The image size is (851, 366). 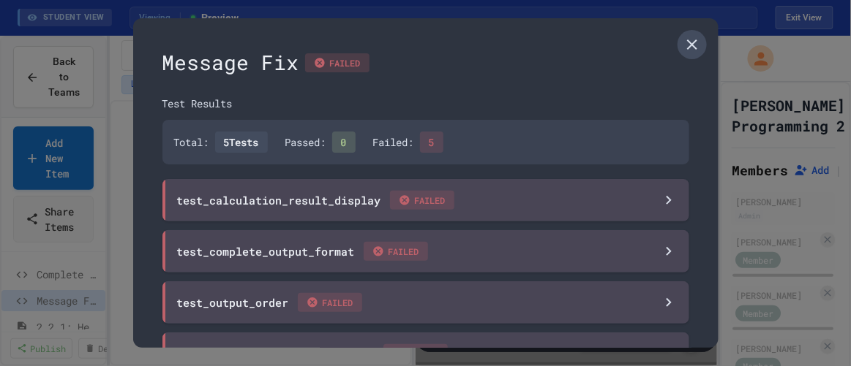 I want to click on div: Passed:, so click(x=320, y=142).